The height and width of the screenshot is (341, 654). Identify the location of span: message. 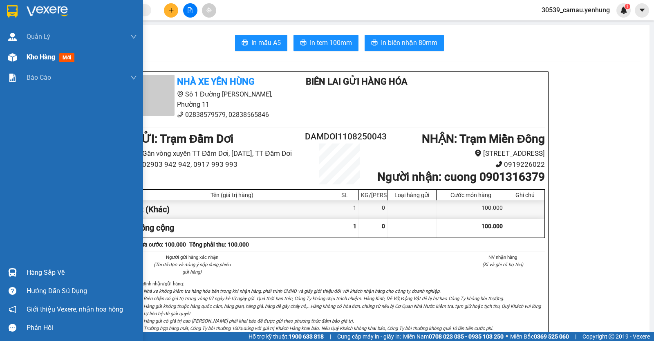
(12, 327).